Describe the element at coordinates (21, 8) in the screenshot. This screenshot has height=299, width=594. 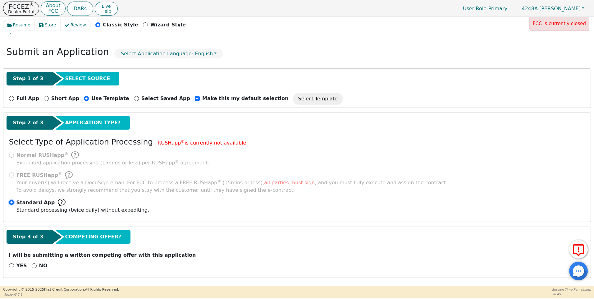
I see `a: FCCEZ®Dealer Portal` at that location.